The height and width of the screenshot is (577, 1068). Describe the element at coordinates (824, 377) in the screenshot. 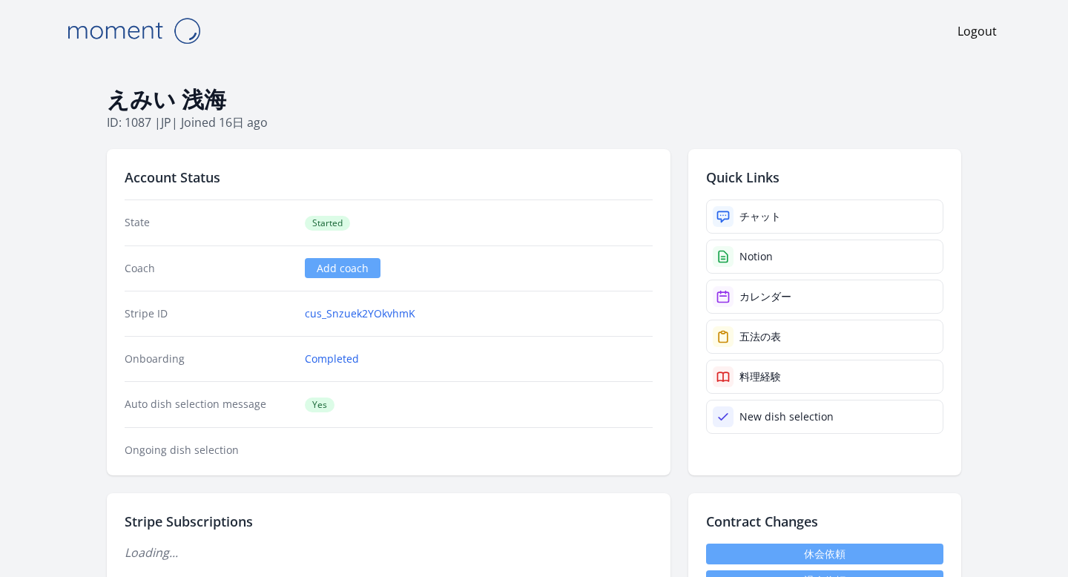

I see `a: 料理経験` at that location.